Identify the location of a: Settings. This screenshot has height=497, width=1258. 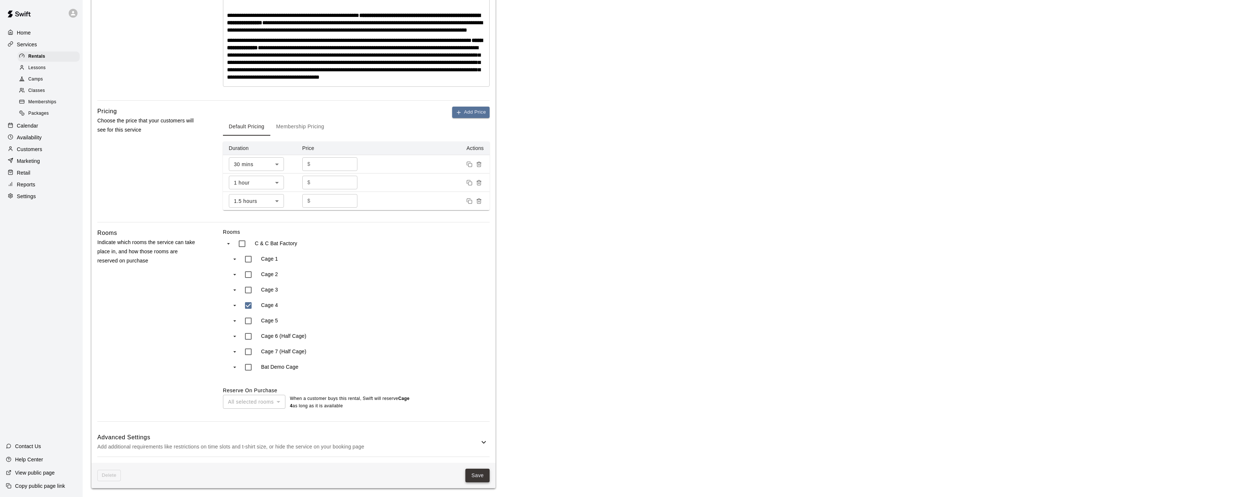
(41, 196).